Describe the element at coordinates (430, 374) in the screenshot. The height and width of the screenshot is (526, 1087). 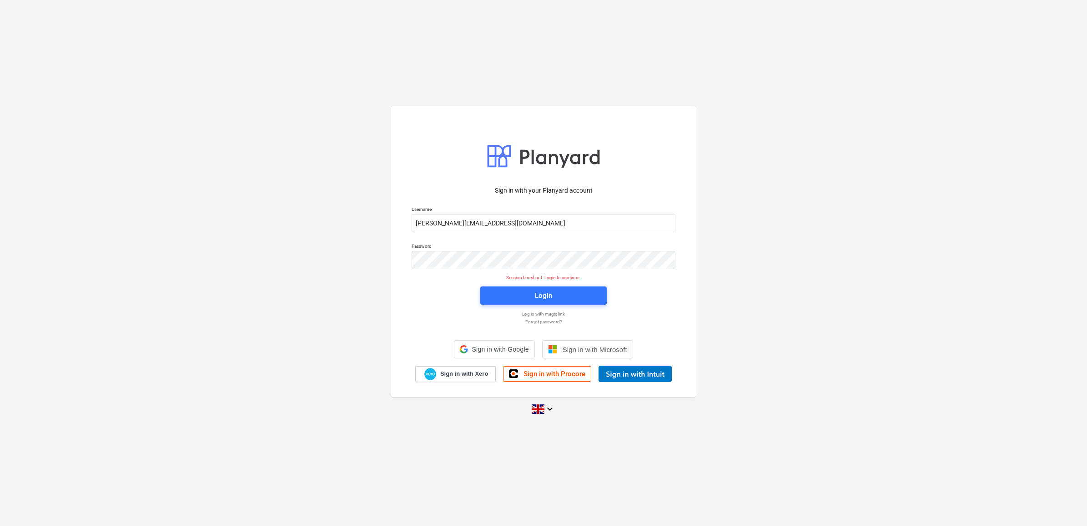
I see `img: Xero logo` at that location.